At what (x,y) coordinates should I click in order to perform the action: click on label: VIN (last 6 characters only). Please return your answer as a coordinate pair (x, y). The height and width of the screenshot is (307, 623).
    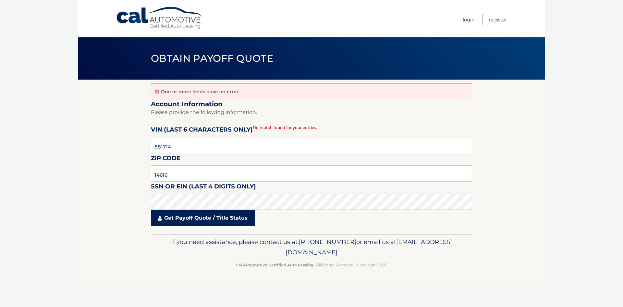
    Looking at the image, I should click on (202, 130).